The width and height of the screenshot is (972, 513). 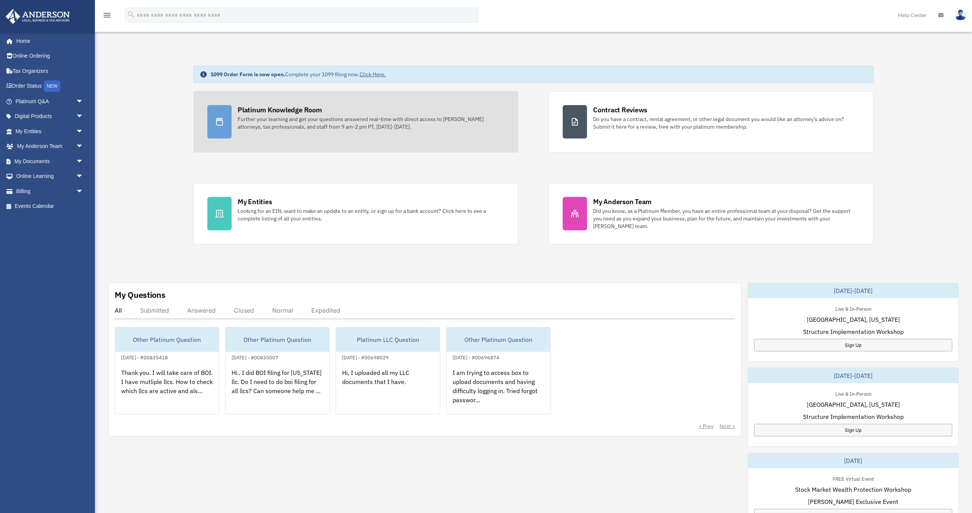 I want to click on div: Platinum Knowledge Room, so click(x=280, y=110).